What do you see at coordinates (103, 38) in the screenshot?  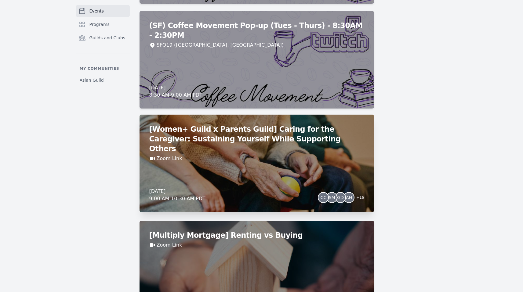 I see `a: Guilds and Clubs` at bounding box center [103, 38].